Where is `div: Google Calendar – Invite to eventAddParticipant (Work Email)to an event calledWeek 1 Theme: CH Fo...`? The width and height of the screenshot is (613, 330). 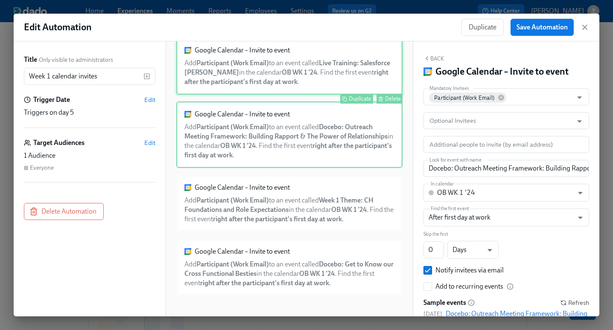
div: Google Calendar – Invite to eventAddParticipant (Work Email)to an event calledWeek 1 Theme: CH Fo... is located at coordinates (289, 204).